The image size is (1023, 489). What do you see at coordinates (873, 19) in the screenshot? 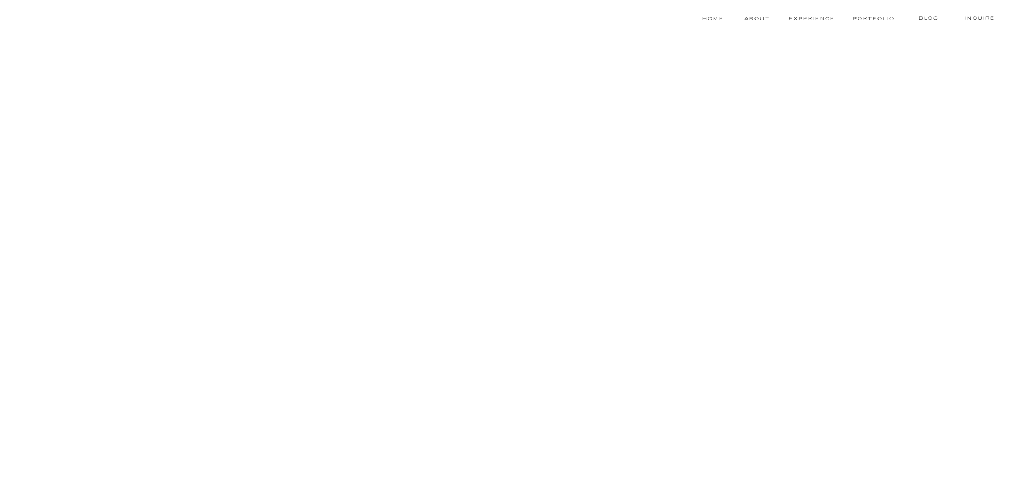
I see `nav: Portfolio` at bounding box center [873, 19].